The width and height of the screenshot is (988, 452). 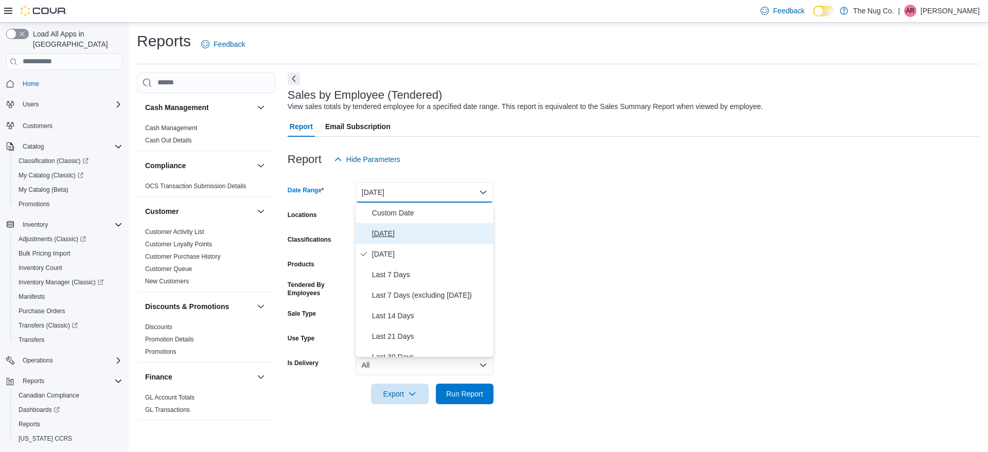 What do you see at coordinates (309, 240) in the screenshot?
I see `label: Classifications` at bounding box center [309, 240].